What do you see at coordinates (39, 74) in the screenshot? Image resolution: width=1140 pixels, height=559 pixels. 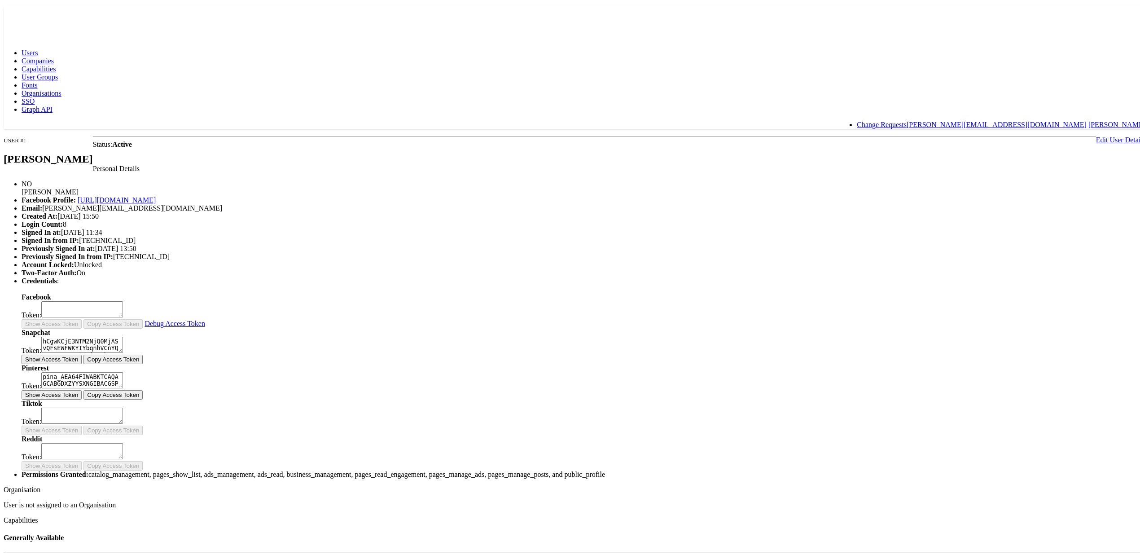 I see `span: User Groups` at bounding box center [39, 74].